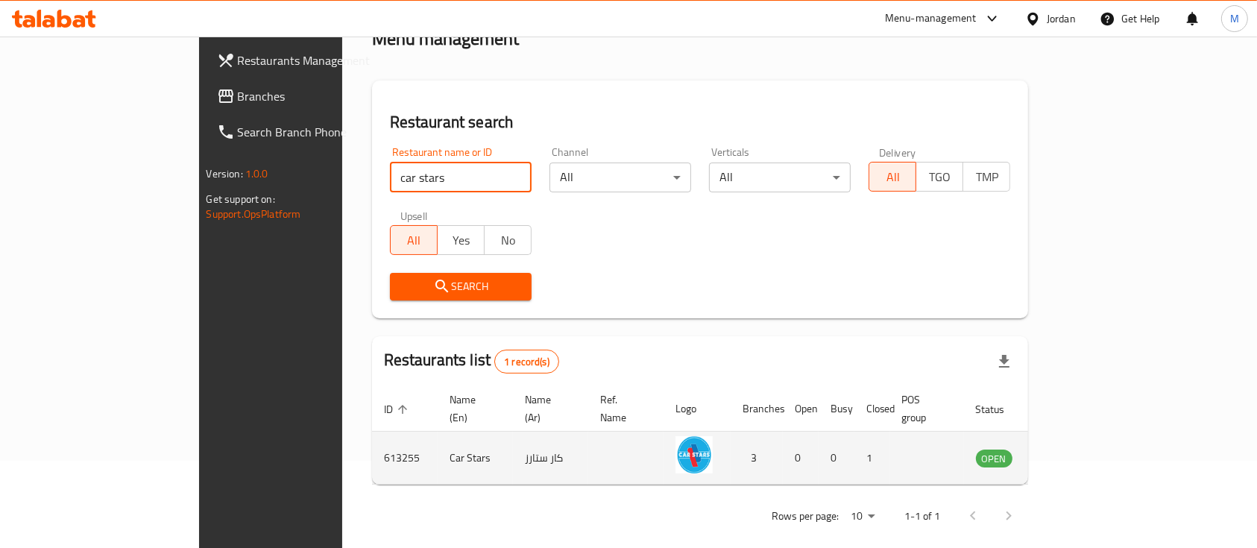  Describe the element at coordinates (1061, 19) in the screenshot. I see `div: Jordan` at that location.